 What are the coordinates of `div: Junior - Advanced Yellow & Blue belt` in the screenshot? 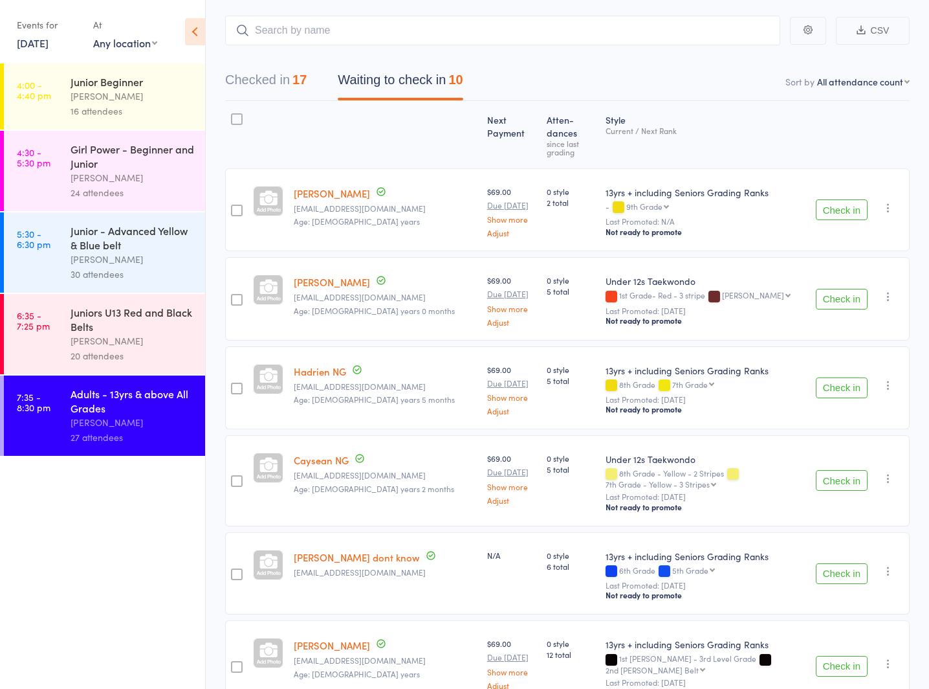 It's located at (132, 237).